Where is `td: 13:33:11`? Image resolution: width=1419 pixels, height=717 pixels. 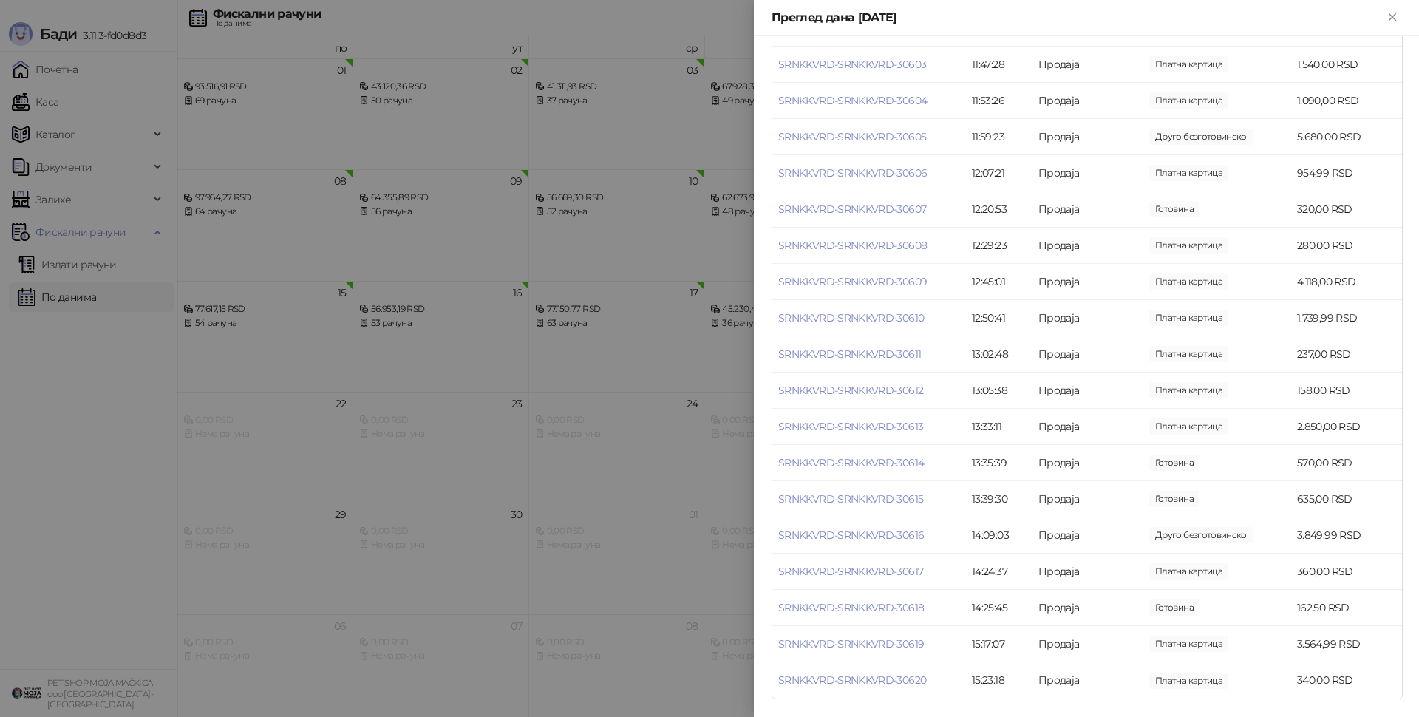 td: 13:33:11 is located at coordinates (999, 427).